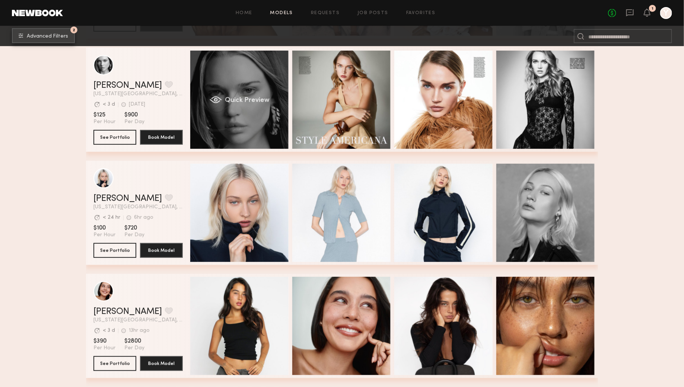 The height and width of the screenshot is (387, 684). I want to click on button: 2Advanced Filters, so click(43, 36).